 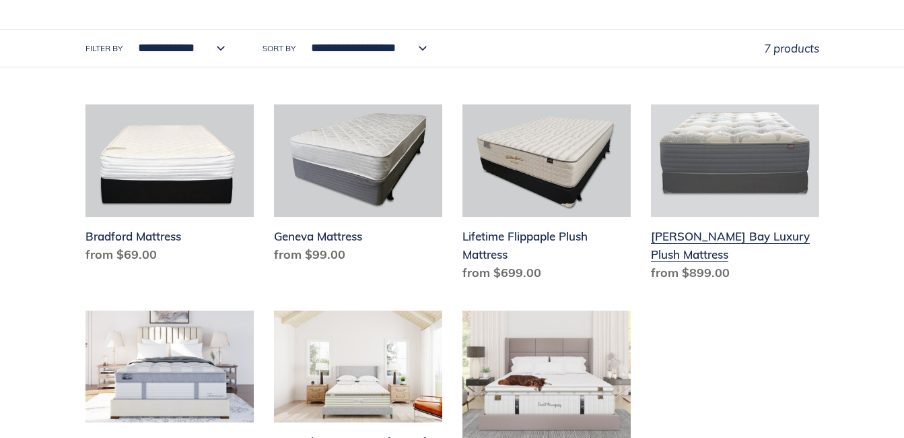 What do you see at coordinates (735, 195) in the screenshot?
I see `a: Chadwick Bay Luxury Plush Mattress` at bounding box center [735, 195].